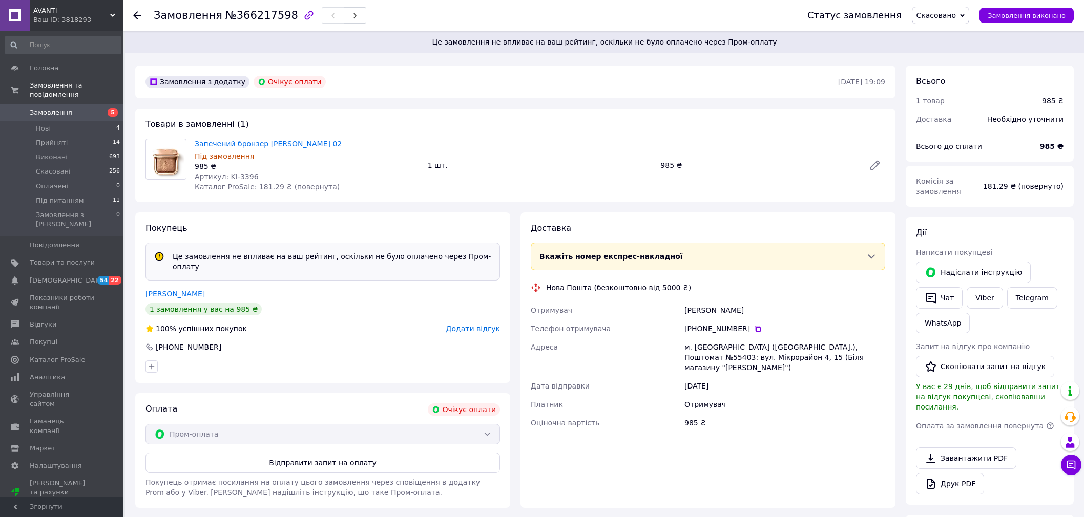 The width and height of the screenshot is (1084, 517). I want to click on span: AVANTI, so click(72, 11).